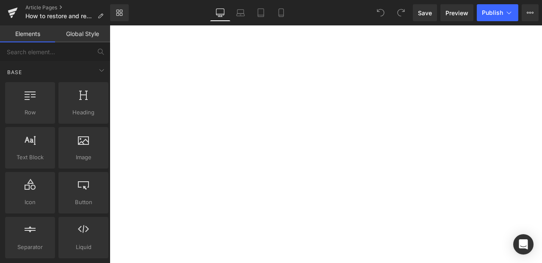 The height and width of the screenshot is (263, 542). Describe the element at coordinates (68, 8) in the screenshot. I see `a: Article Pages` at that location.